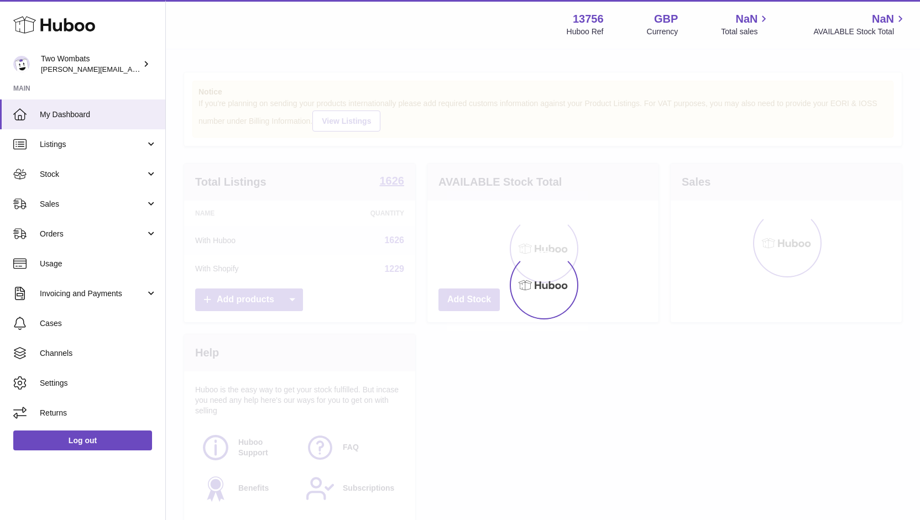 Image resolution: width=920 pixels, height=520 pixels. I want to click on img: philip.carroll@twowombats.com, so click(22, 64).